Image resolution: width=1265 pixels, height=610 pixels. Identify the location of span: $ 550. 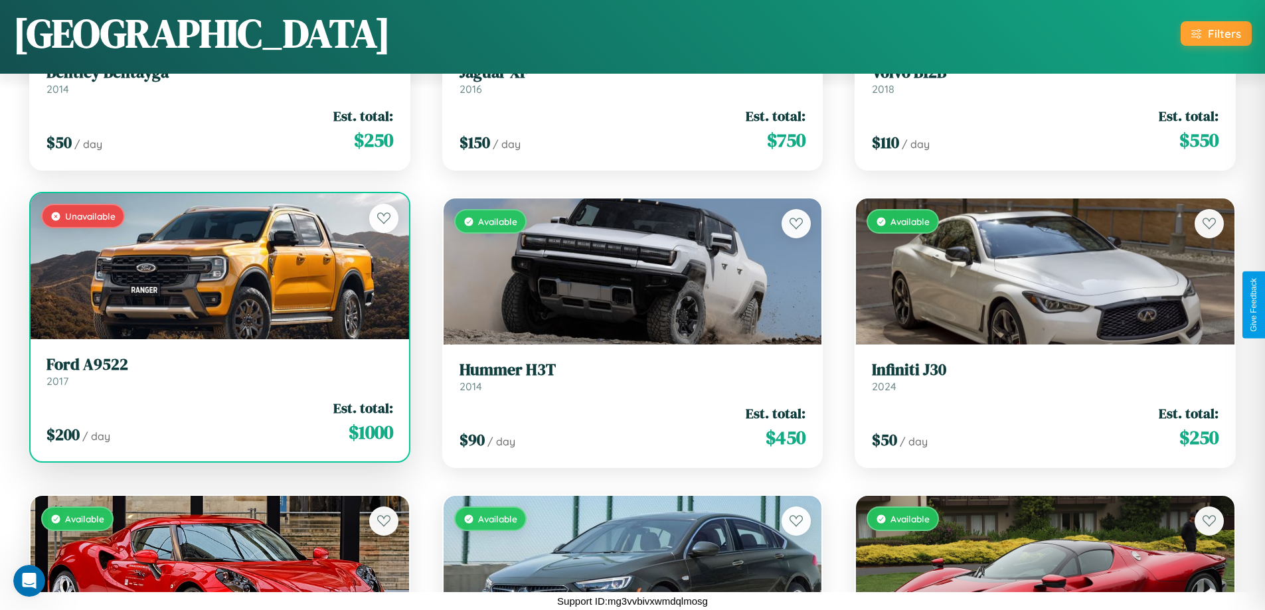
(1199, 140).